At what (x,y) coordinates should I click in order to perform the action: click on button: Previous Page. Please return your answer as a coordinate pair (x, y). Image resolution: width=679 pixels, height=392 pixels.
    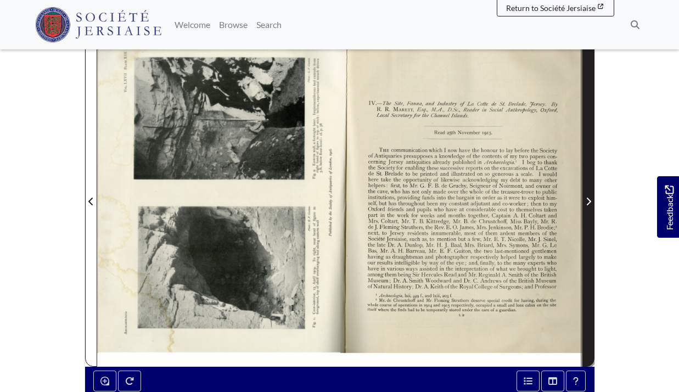
    Looking at the image, I should click on (91, 194).